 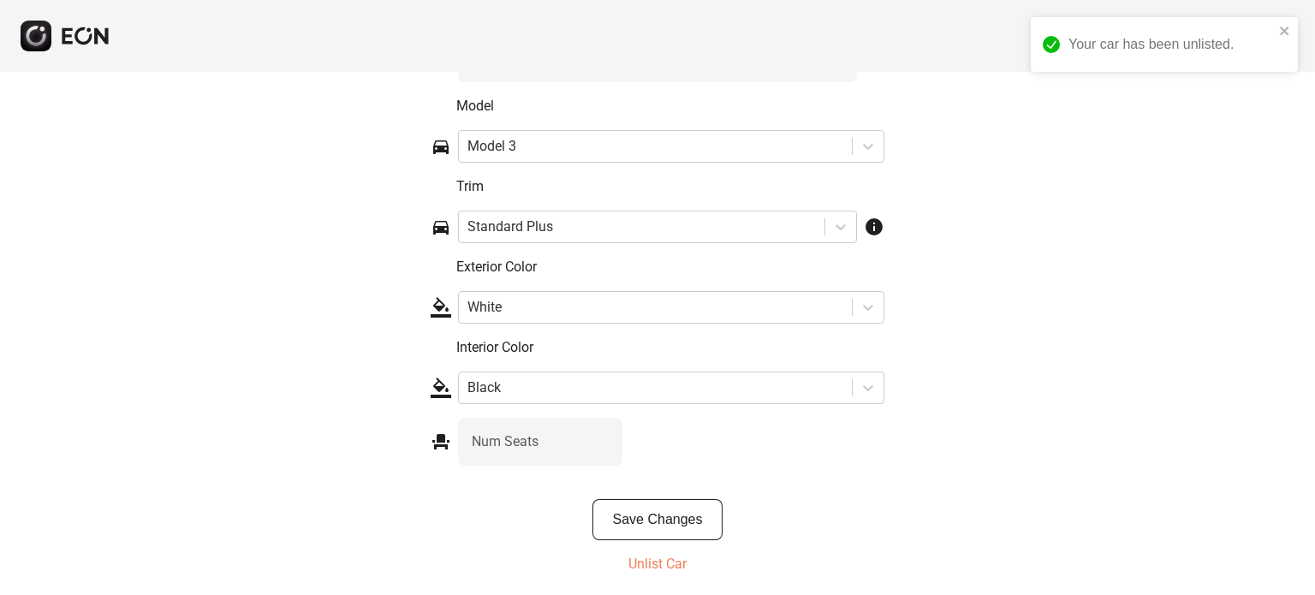 I want to click on span: event_seat, so click(x=441, y=442).